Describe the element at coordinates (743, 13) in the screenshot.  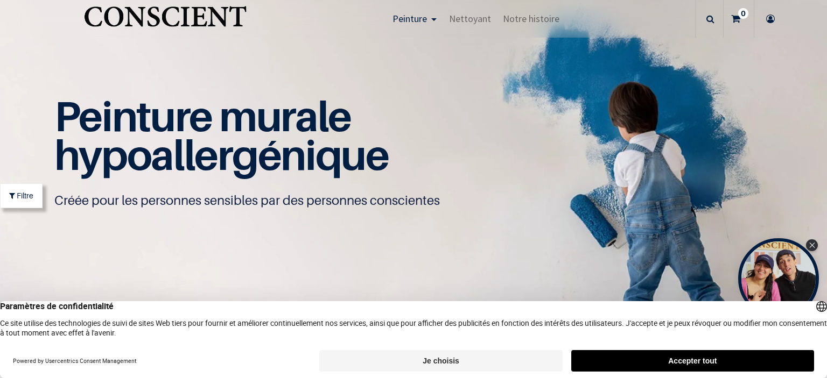
I see `sup: 0` at that location.